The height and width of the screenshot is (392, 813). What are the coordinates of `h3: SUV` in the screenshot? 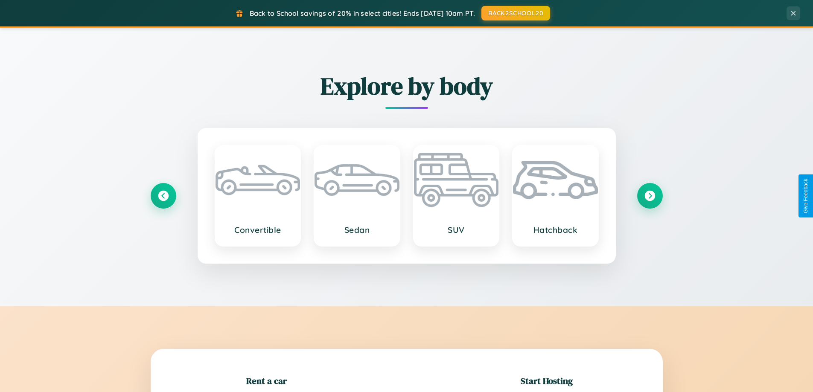 It's located at (456, 230).